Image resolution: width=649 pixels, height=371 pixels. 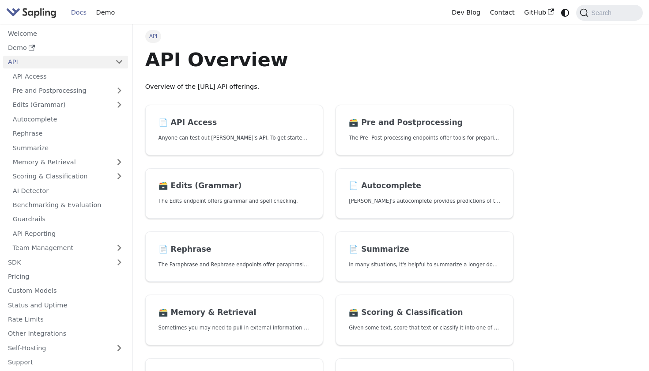 What do you see at coordinates (234, 193) in the screenshot?
I see `a: 🗃️ Edits (Grammar)The Edits endpoint offers grammar and spell checking.` at bounding box center [234, 193].